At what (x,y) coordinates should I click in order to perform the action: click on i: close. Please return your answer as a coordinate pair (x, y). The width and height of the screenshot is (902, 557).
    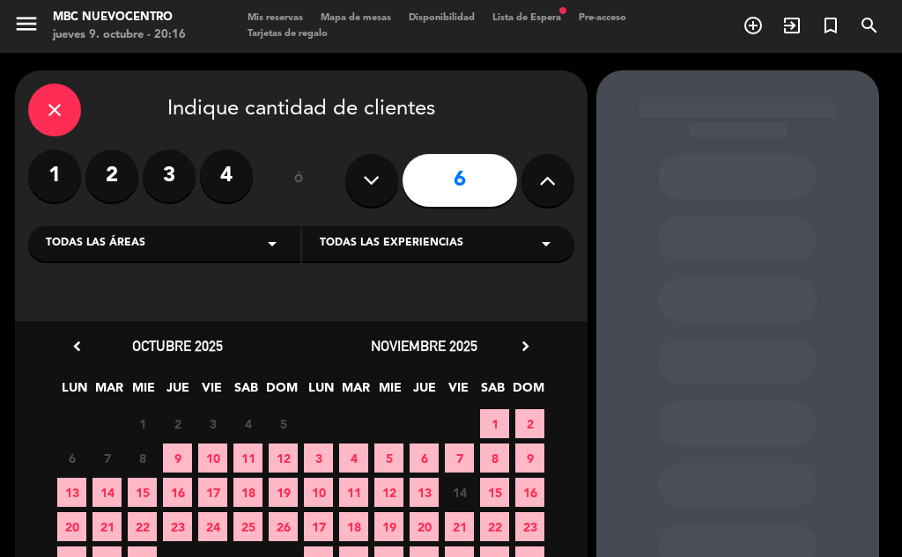
    Looking at the image, I should click on (55, 110).